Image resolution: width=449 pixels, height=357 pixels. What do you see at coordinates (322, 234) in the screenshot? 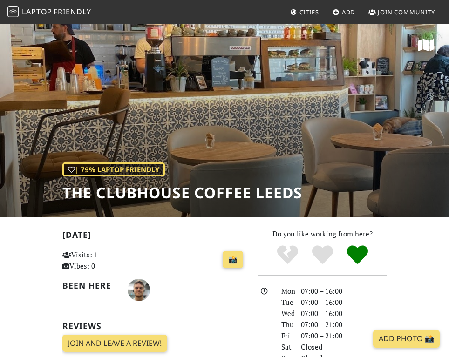
I see `p: Do you like working from here?` at bounding box center [322, 234].